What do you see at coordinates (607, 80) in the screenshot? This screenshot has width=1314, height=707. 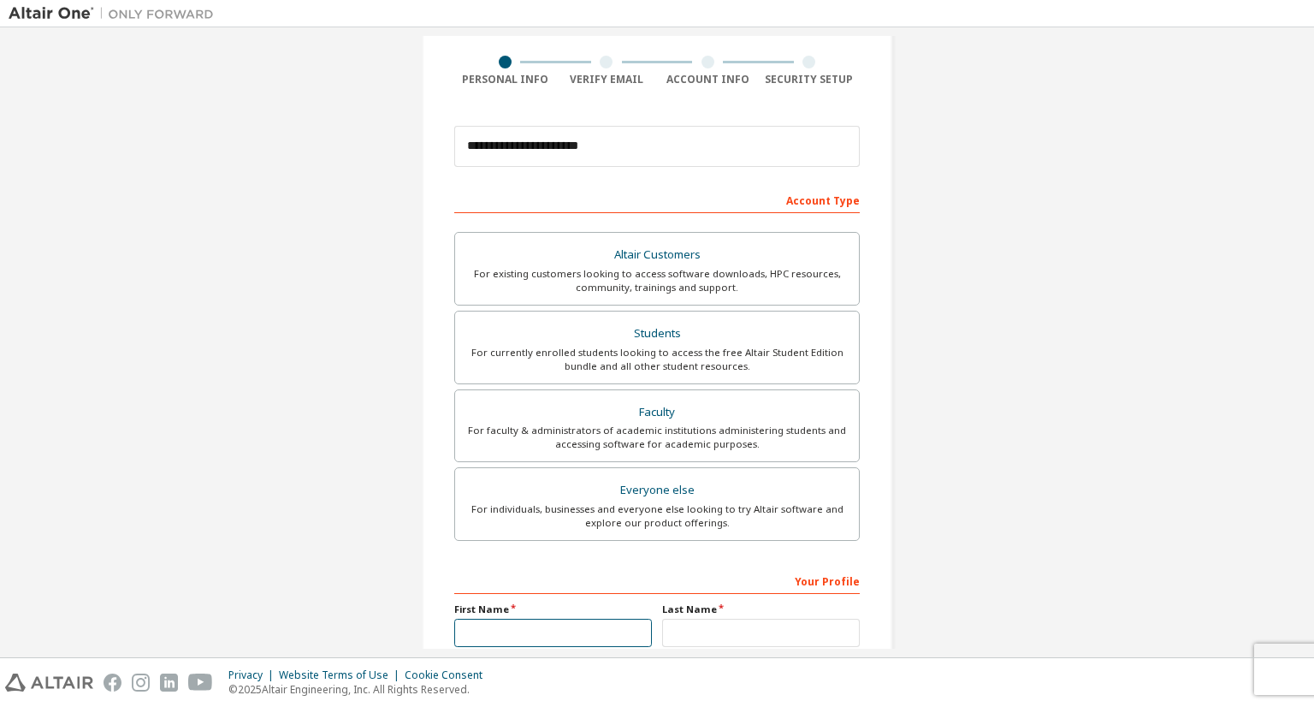 I see `div: Verify Email` at bounding box center [607, 80].